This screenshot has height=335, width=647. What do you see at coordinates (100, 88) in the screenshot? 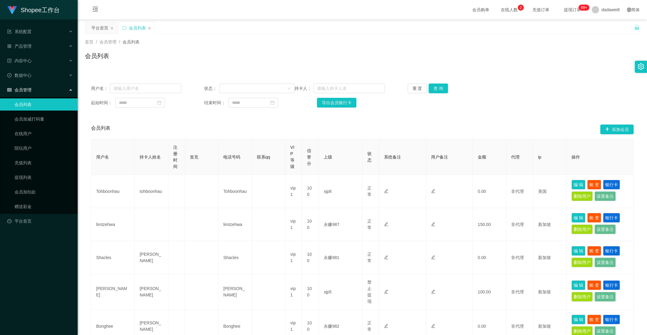
I see `span: 用户名：` at bounding box center [100, 88].